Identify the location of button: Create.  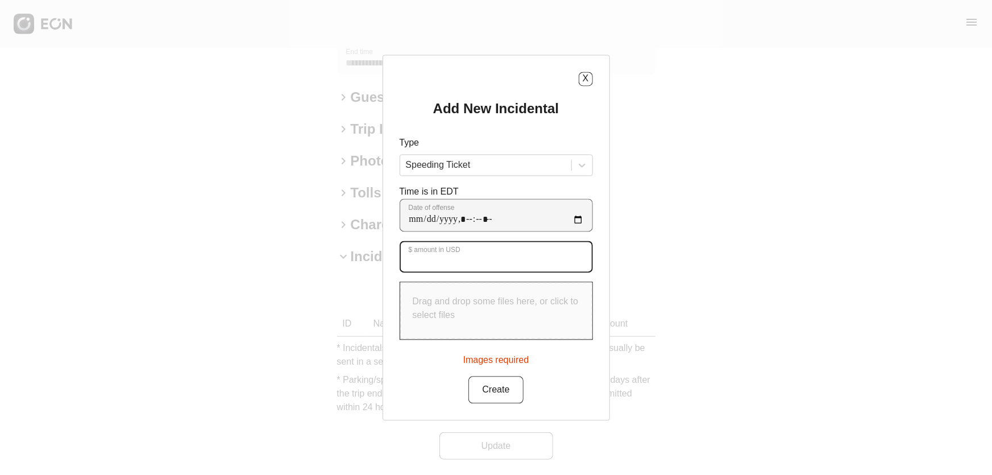
(496, 389).